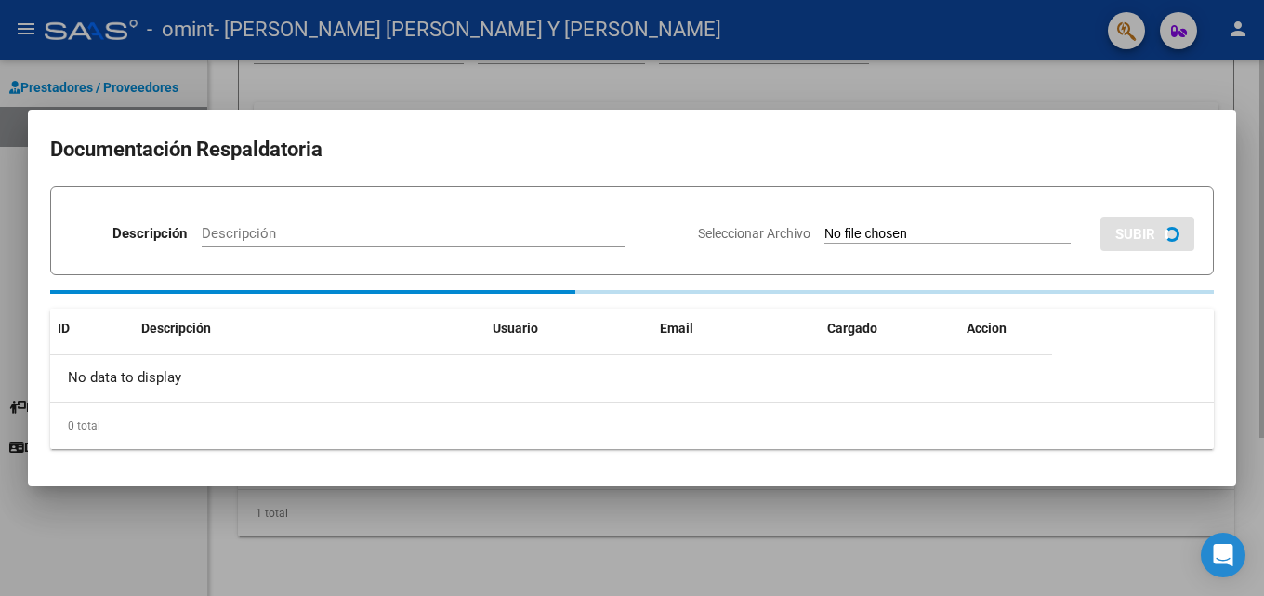 The image size is (1264, 596). Describe the element at coordinates (63, 328) in the screenshot. I see `span: ID` at that location.